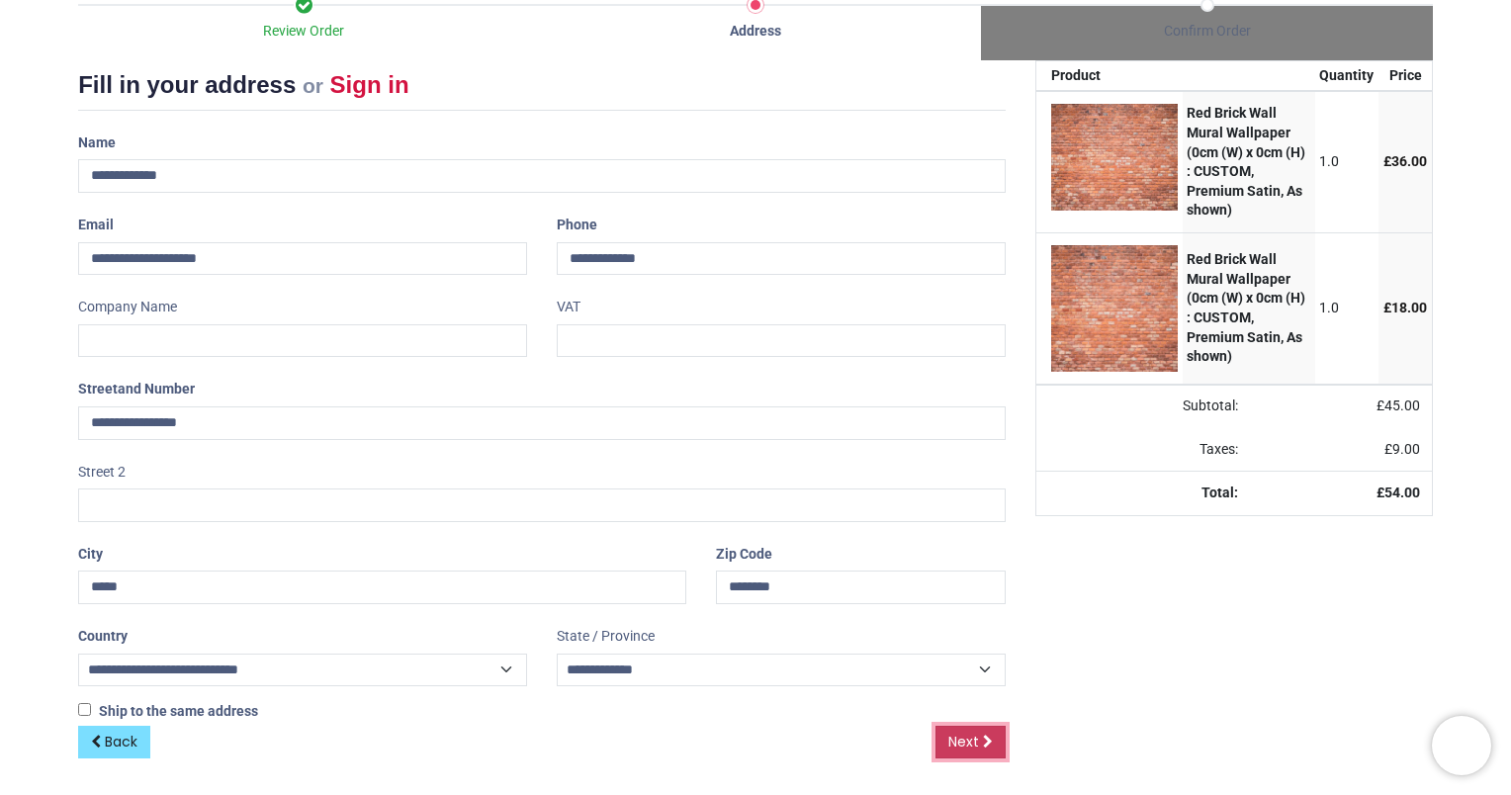 Image resolution: width=1511 pixels, height=795 pixels. Describe the element at coordinates (96, 225) in the screenshot. I see `label: Email` at that location.